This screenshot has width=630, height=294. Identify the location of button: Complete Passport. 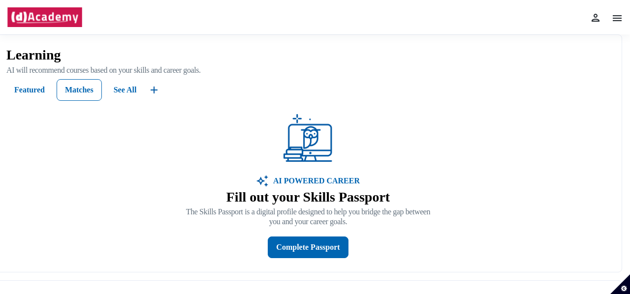
(307, 247).